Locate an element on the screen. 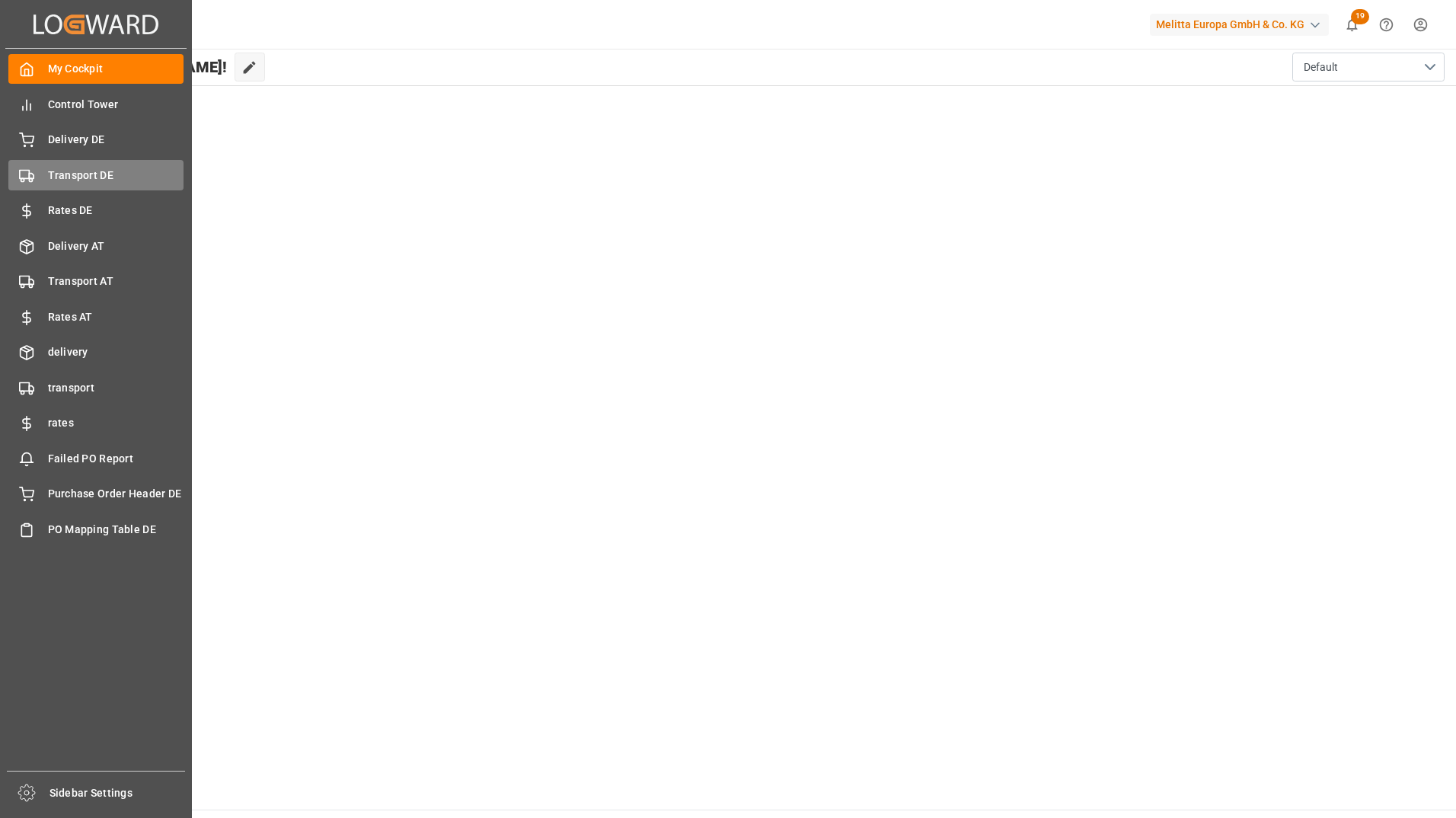 This screenshot has width=1456, height=818. span: Delivery DE is located at coordinates (116, 140).